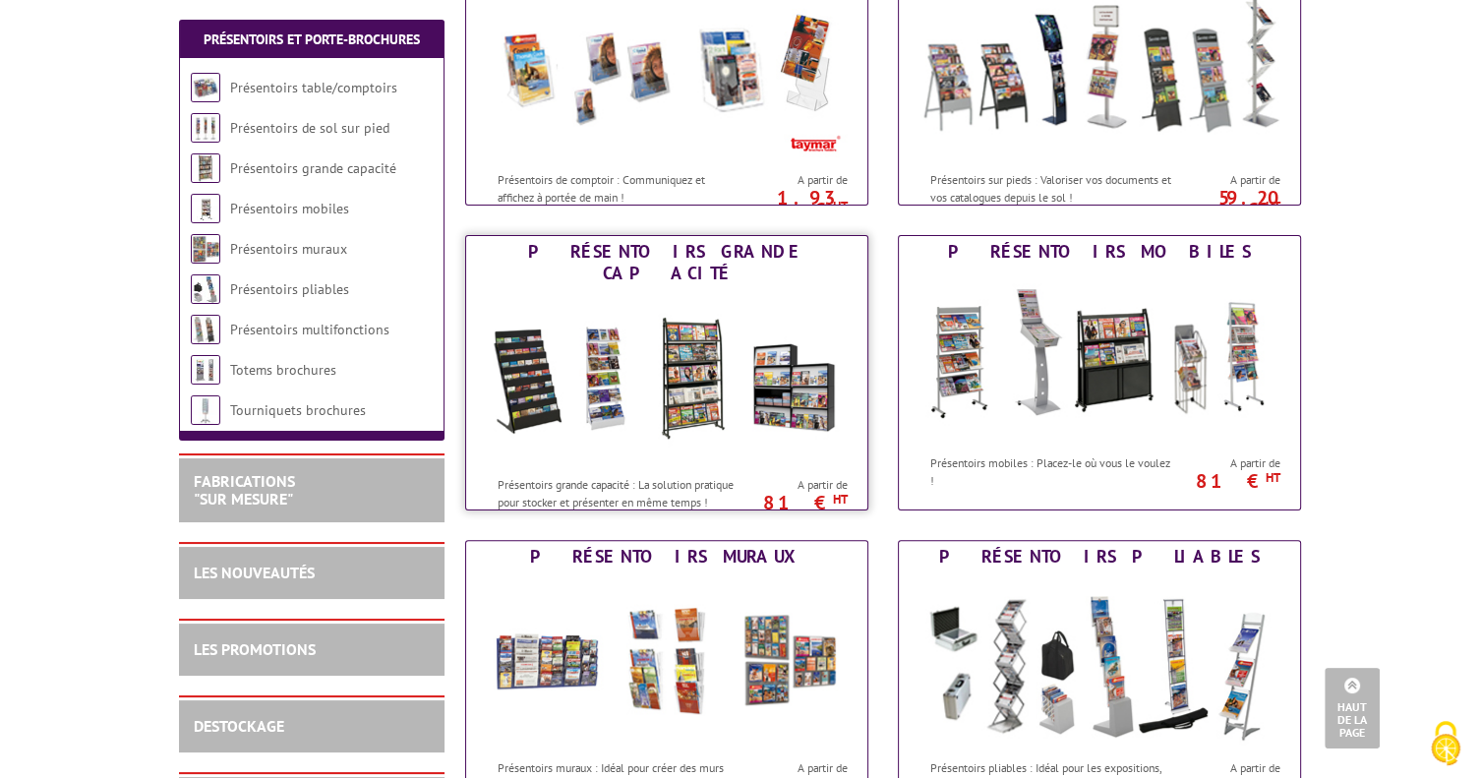  What do you see at coordinates (206, 128) in the screenshot?
I see `img: Présentoirs de sol sur pied` at bounding box center [206, 128].